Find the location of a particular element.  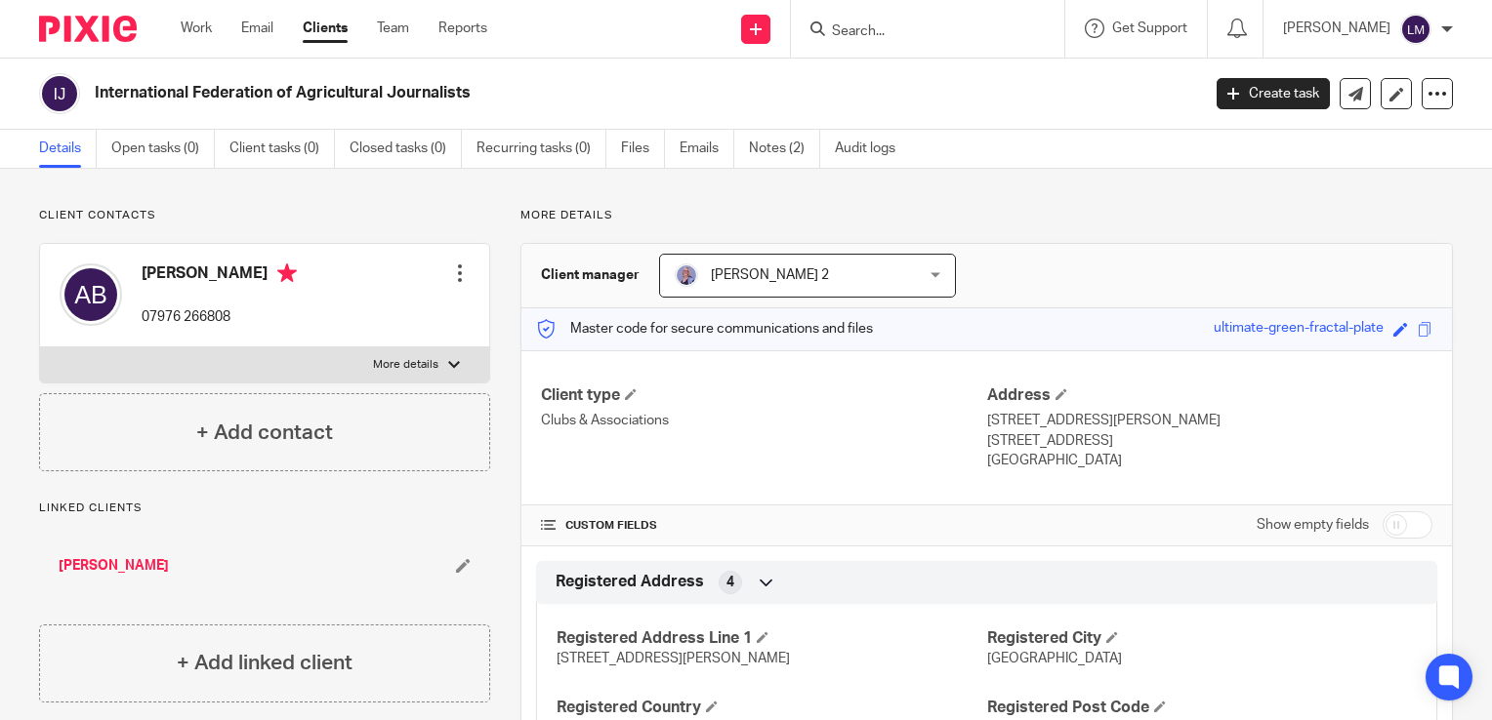

p: Client contacts is located at coordinates (265, 216).